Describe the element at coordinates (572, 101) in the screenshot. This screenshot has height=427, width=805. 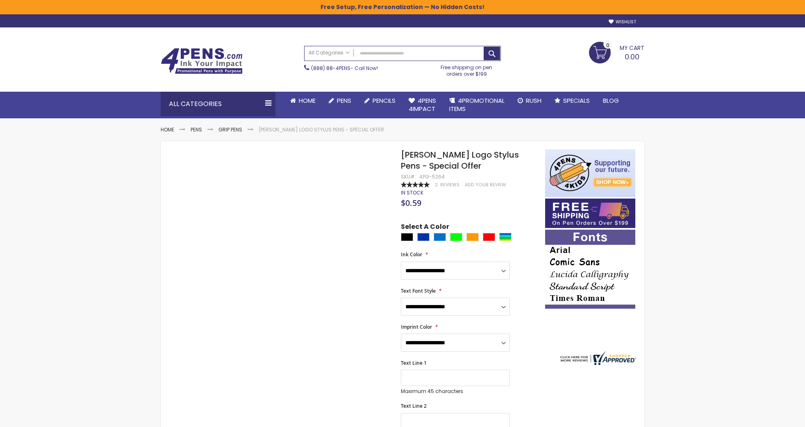
I see `a: Specials` at that location.